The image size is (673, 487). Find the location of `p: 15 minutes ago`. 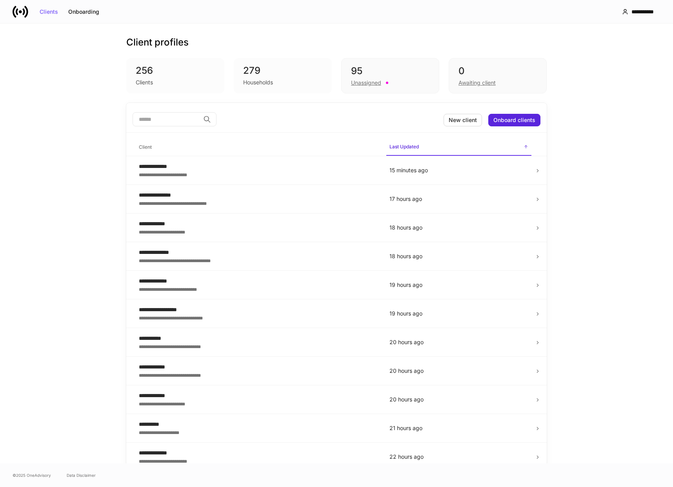

p: 15 minutes ago is located at coordinates (459, 170).